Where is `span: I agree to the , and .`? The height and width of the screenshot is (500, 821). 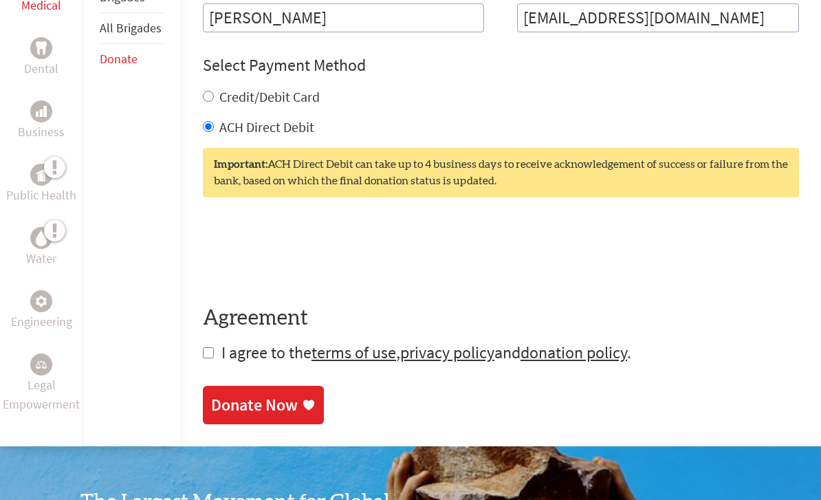
span: I agree to the , and . is located at coordinates (426, 352).